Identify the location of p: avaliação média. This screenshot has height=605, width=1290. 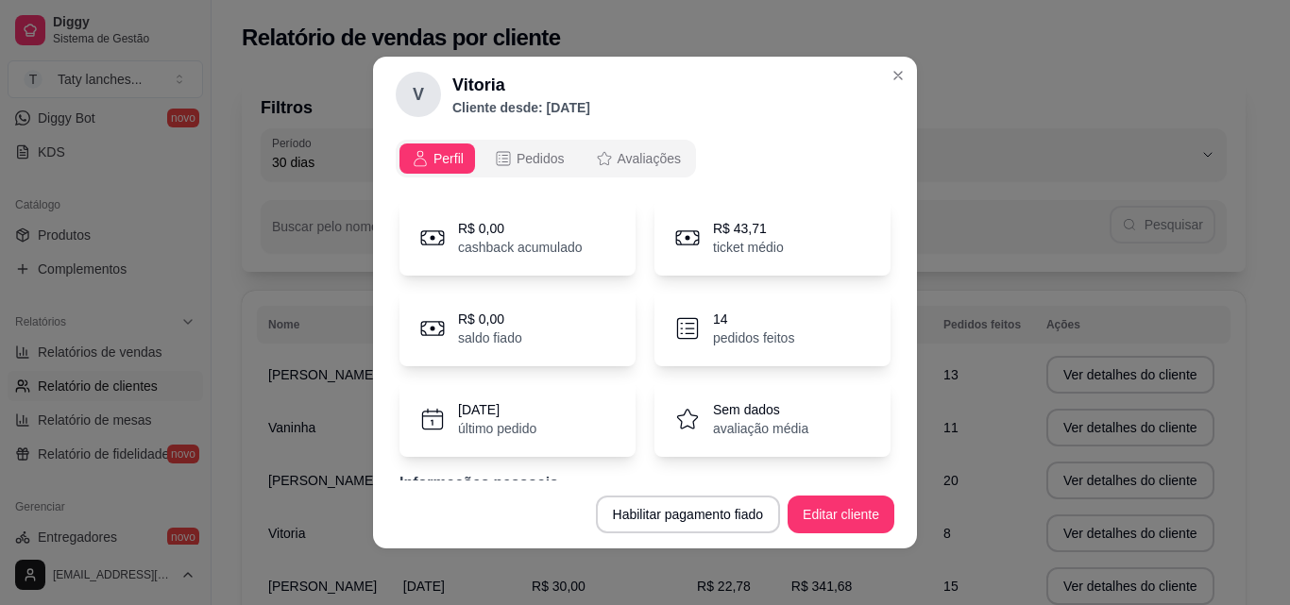
(760, 429).